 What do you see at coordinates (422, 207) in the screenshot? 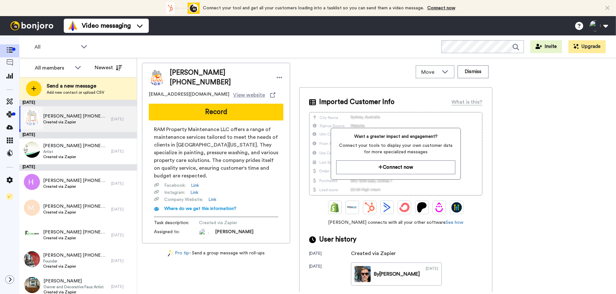
I see `img: Patreon` at bounding box center [422, 207].